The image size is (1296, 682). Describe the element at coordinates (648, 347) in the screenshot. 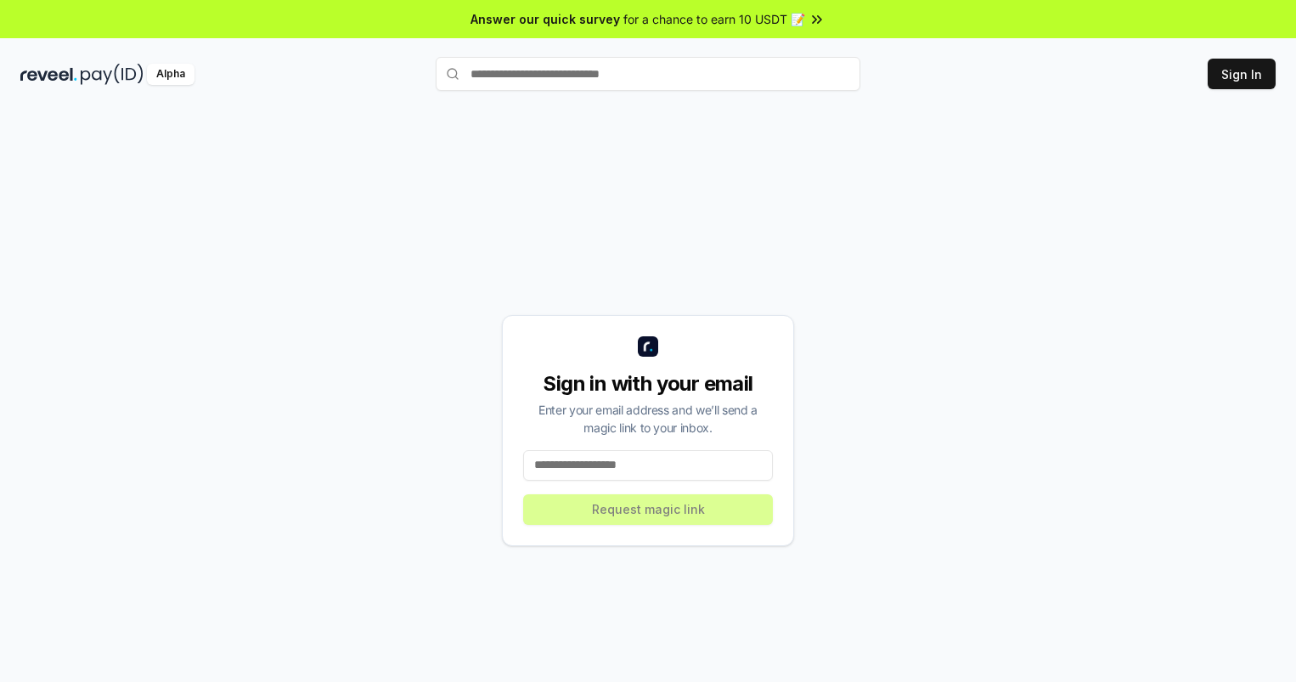

I see `img: logo_small` at that location.